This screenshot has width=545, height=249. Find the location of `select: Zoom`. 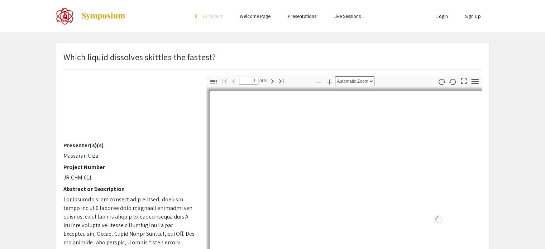

select: Zoom is located at coordinates (355, 81).